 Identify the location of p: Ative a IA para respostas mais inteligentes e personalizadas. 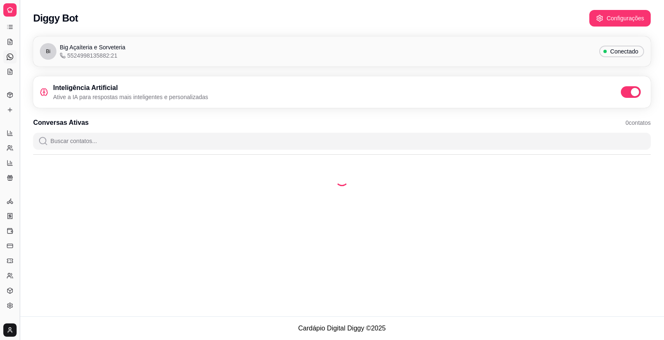
(131, 97).